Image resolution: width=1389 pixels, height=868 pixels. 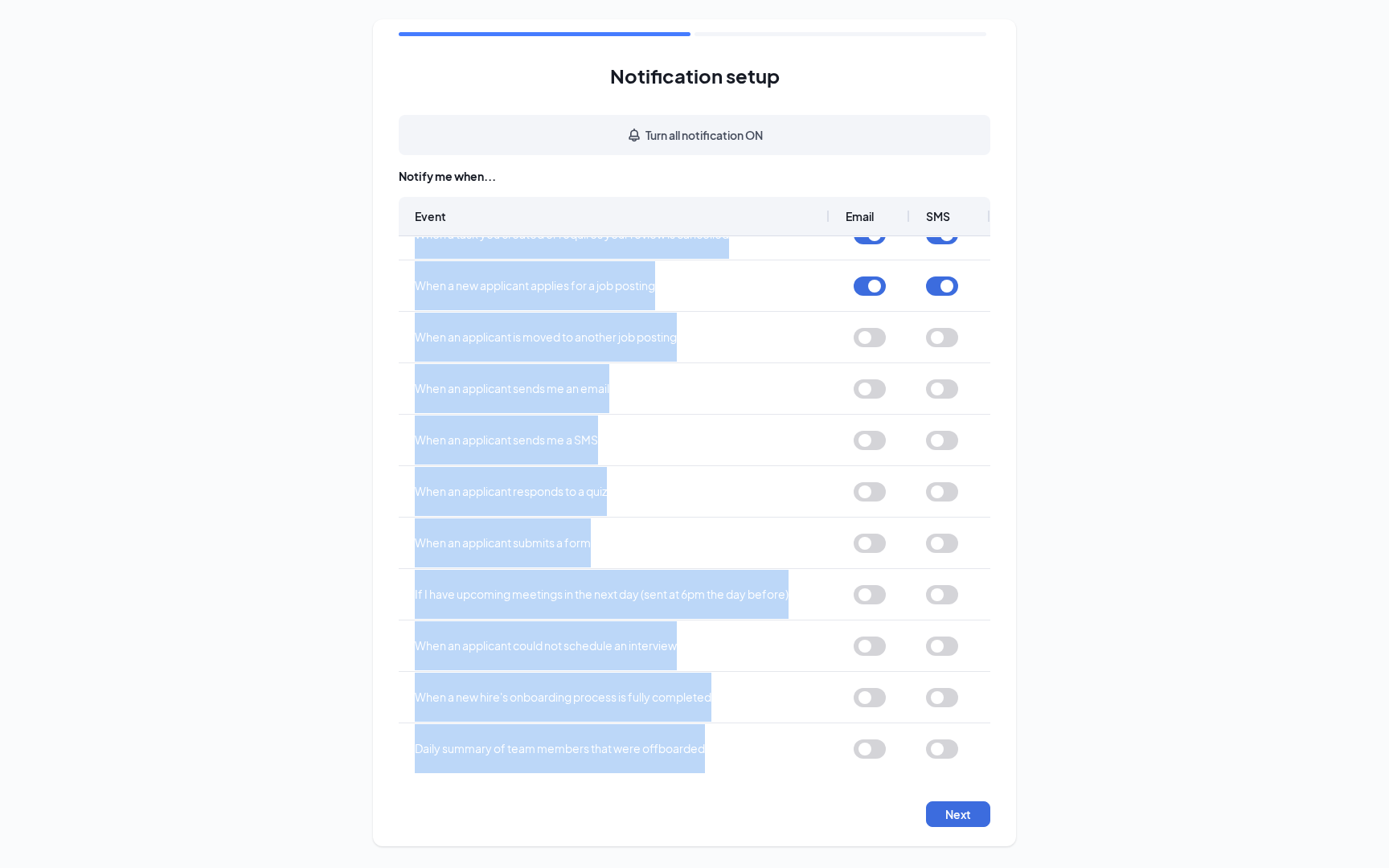 What do you see at coordinates (694, 176) in the screenshot?
I see `div: Notify me when...` at bounding box center [694, 176].